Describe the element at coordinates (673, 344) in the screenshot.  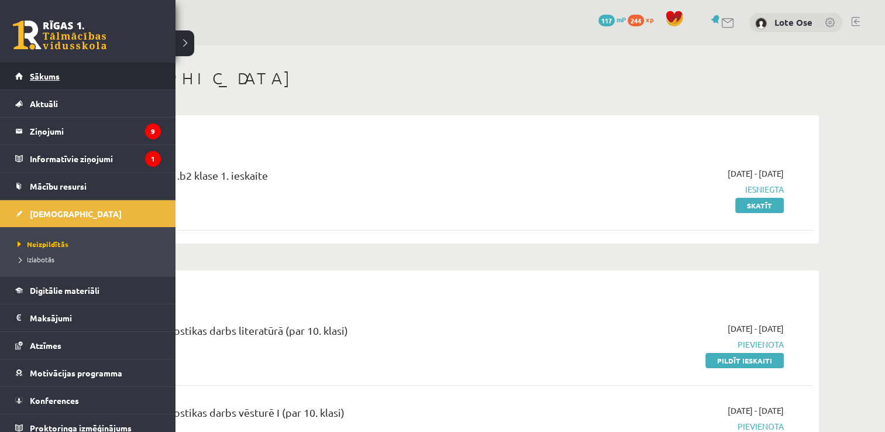
I see `span: Pievienota` at that location.